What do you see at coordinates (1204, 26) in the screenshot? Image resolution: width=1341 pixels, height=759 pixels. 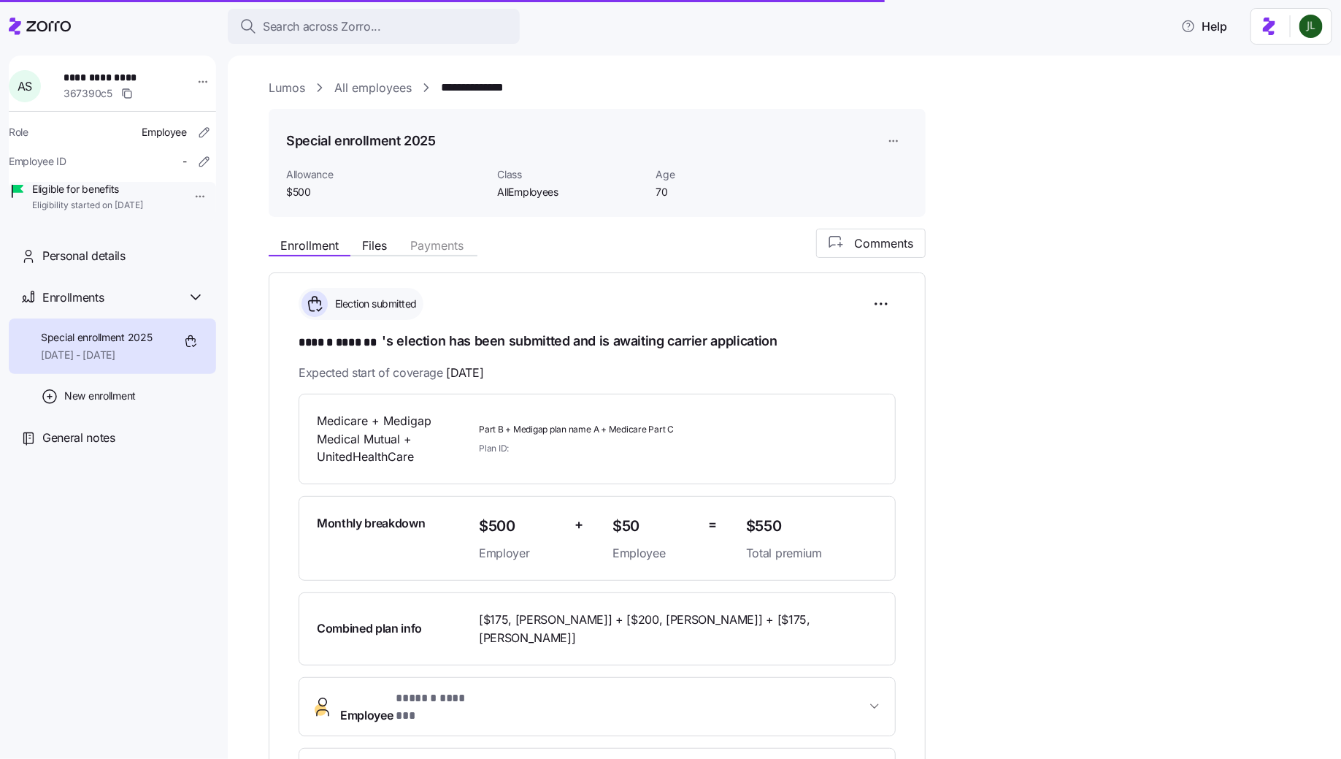 I see `button: Help` at bounding box center [1204, 26].